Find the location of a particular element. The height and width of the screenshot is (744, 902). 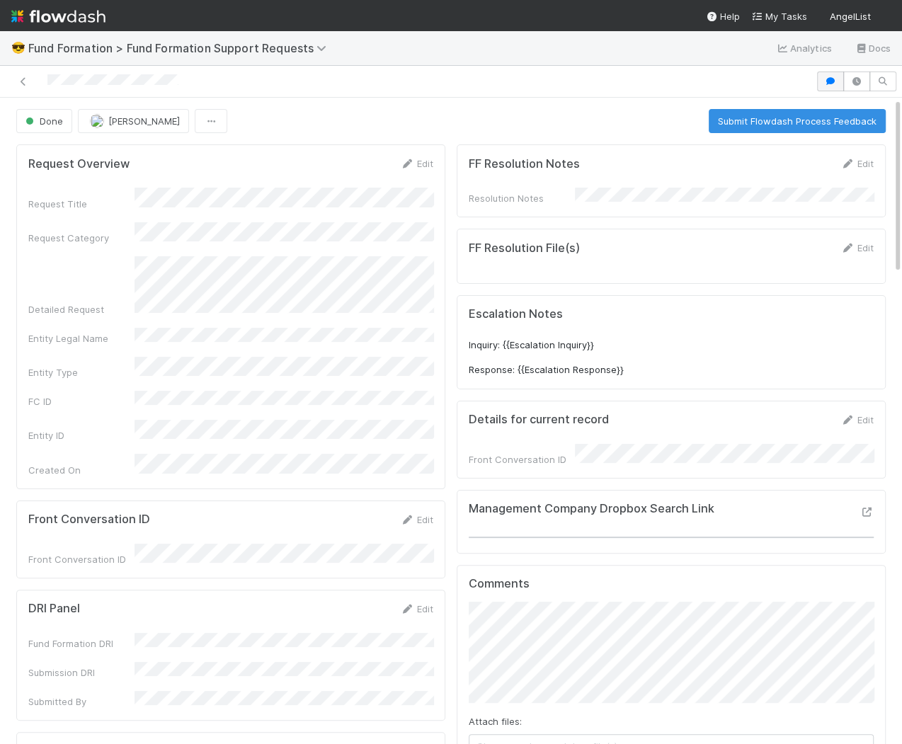

h5: FF Resolution File(s) is located at coordinates (524, 249).